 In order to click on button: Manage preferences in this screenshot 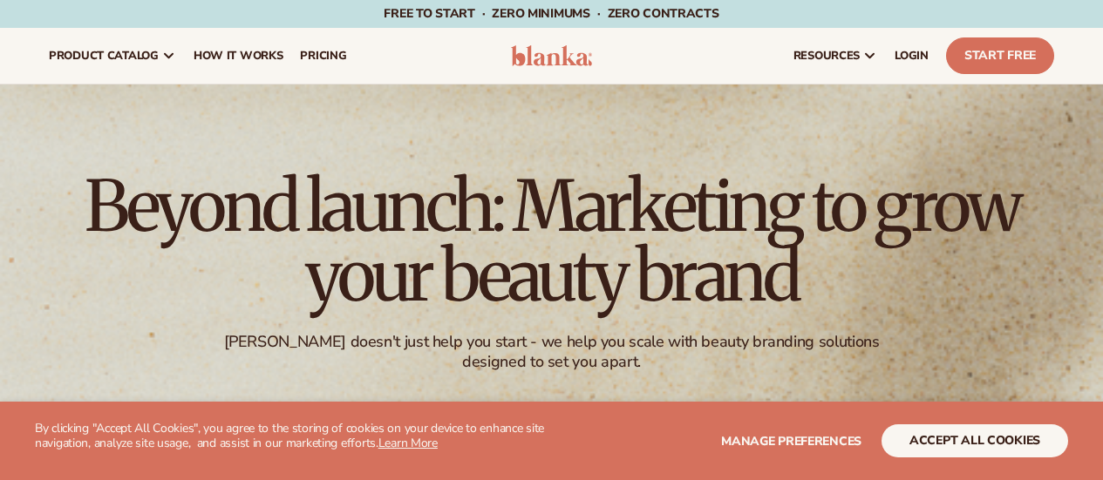, I will do `click(791, 441)`.